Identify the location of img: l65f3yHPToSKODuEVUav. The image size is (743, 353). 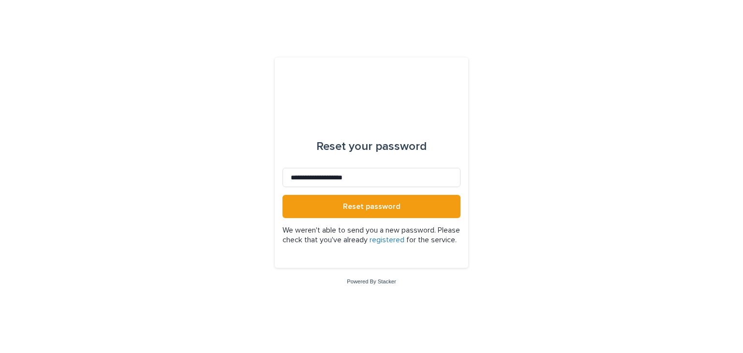
(371, 95).